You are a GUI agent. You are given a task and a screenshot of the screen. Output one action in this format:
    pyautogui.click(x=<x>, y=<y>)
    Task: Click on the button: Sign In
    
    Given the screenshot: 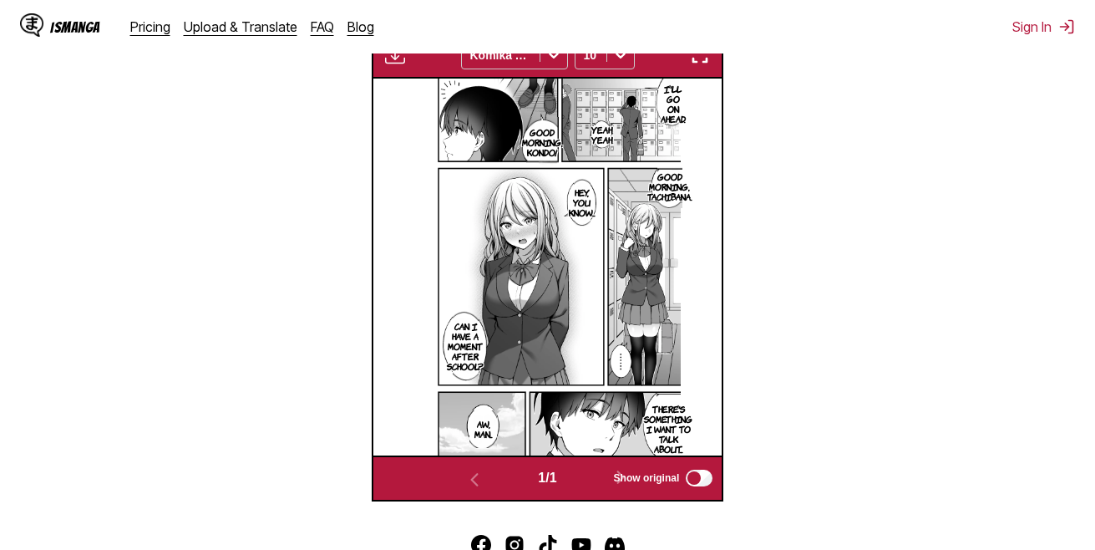 What is the action you would take?
    pyautogui.click(x=1043, y=27)
    